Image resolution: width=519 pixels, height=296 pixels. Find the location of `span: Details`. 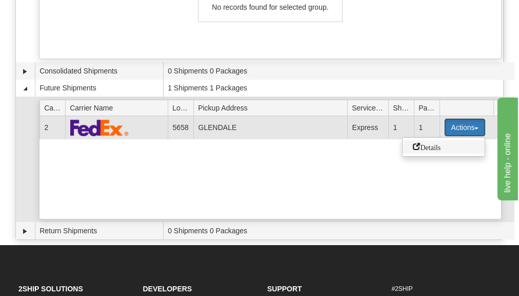

span: Details is located at coordinates (427, 146).